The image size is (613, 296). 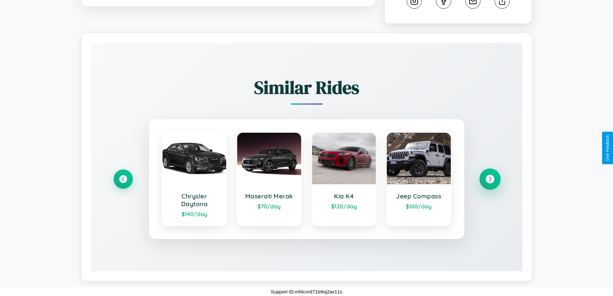 What do you see at coordinates (344, 206) in the screenshot?
I see `div: $ 120 /day` at bounding box center [344, 206].